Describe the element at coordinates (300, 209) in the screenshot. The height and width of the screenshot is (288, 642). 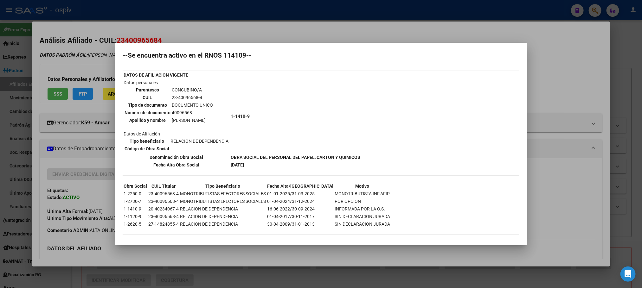
I see `td: 16-06-2022/30-09-2024` at that location.